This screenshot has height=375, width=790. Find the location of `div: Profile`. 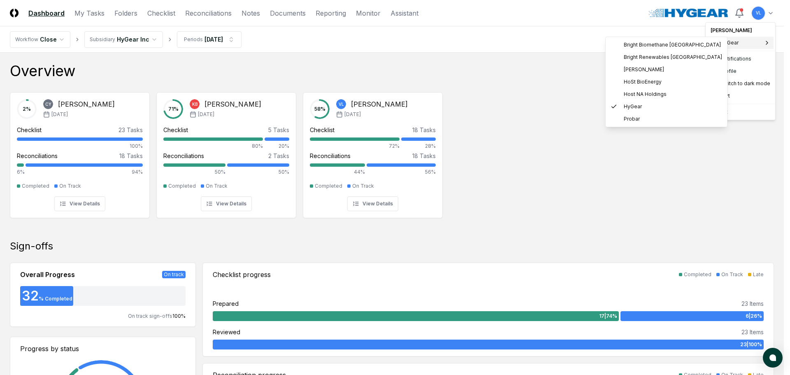

div: Profile is located at coordinates (741, 71).